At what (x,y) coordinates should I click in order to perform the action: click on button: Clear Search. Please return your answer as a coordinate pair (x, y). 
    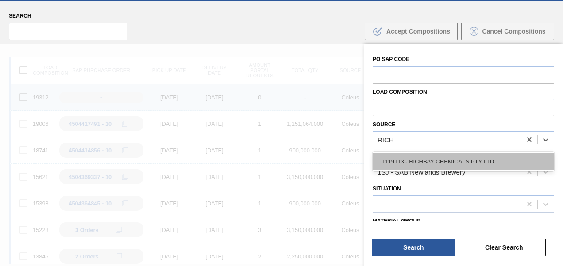
    Looking at the image, I should click on (504, 248).